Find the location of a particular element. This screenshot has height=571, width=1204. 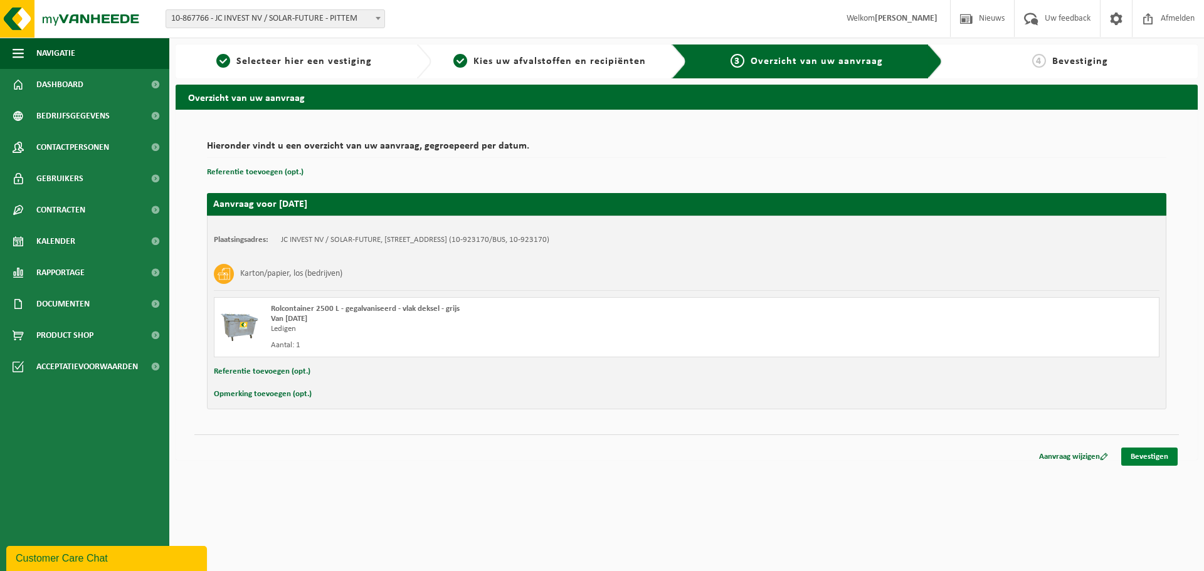

button: Opmerking toevoegen (opt.) is located at coordinates (263, 395).